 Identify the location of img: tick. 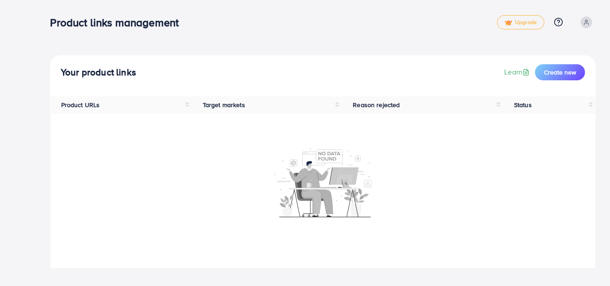
(508, 23).